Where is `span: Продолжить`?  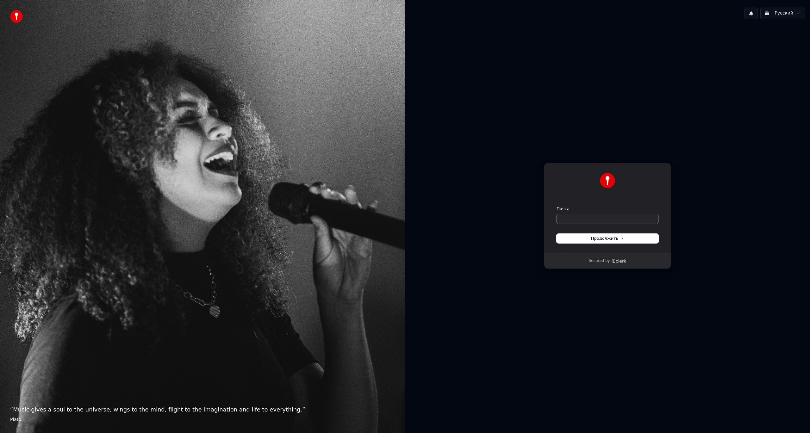 span: Продолжить is located at coordinates (608, 239).